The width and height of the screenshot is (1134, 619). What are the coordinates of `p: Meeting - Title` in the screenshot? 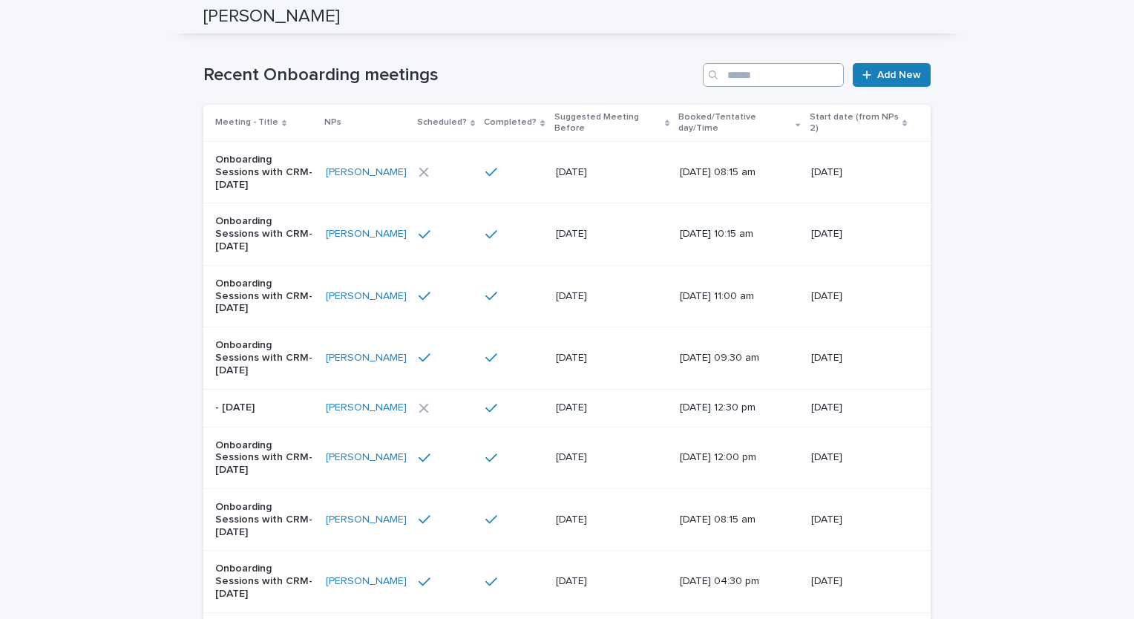 It's located at (246, 122).